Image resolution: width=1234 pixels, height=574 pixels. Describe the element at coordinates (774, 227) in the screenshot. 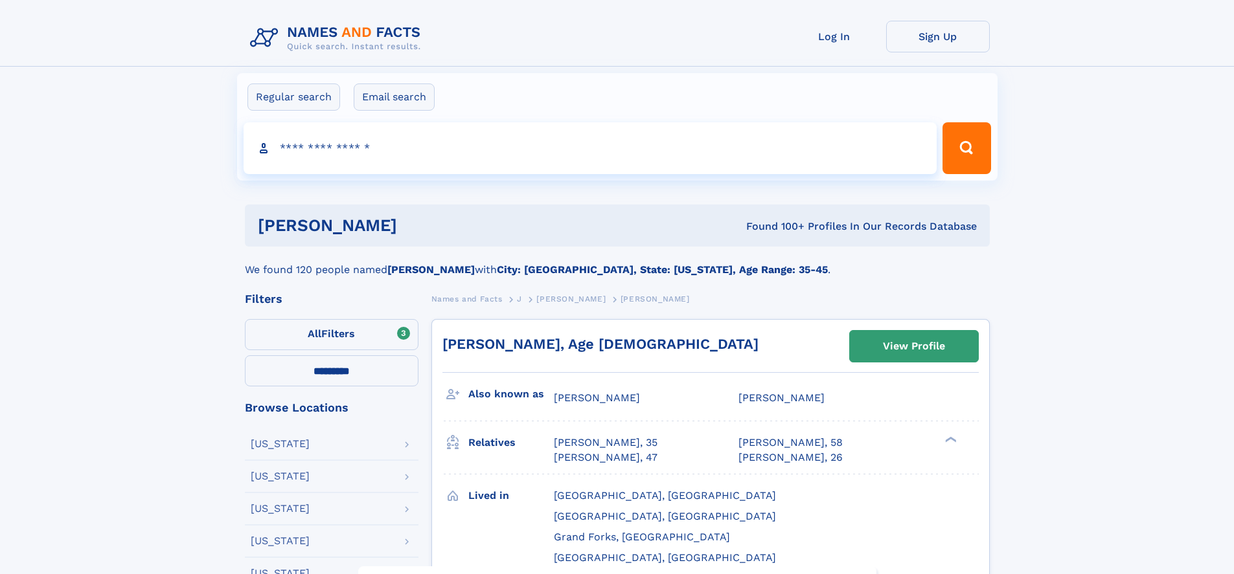

I see `div: Found 100+ Profiles In Our Records Database` at that location.